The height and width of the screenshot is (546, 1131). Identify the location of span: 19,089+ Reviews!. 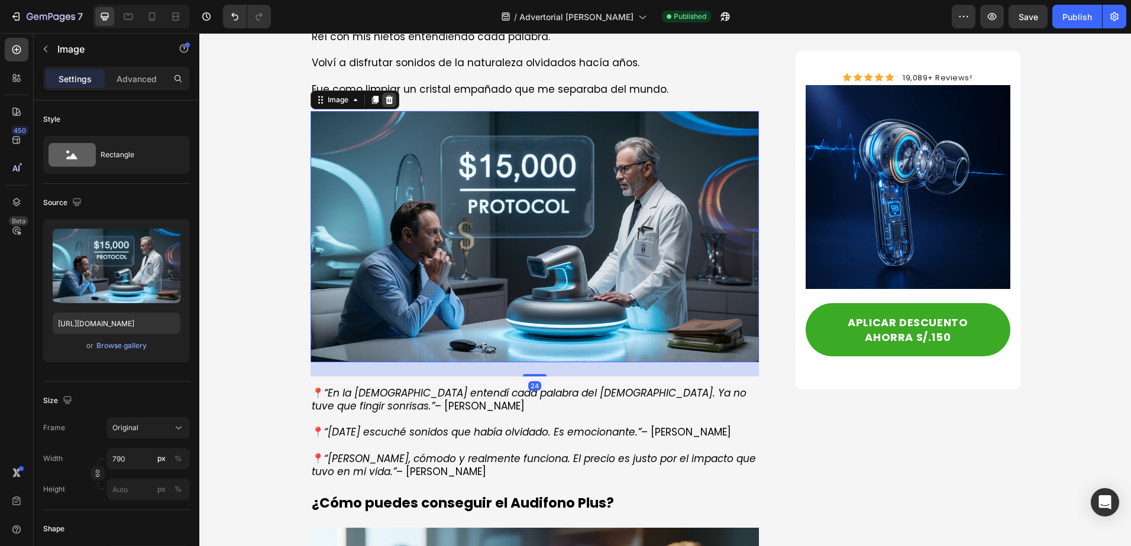
(737, 44).